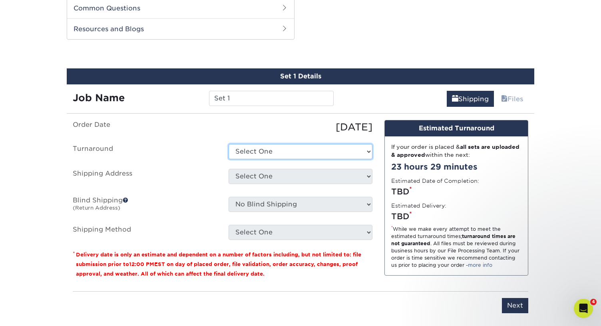 Image resolution: width=601 pixels, height=326 pixels. Describe the element at coordinates (593, 302) in the screenshot. I see `span: 4` at that location.